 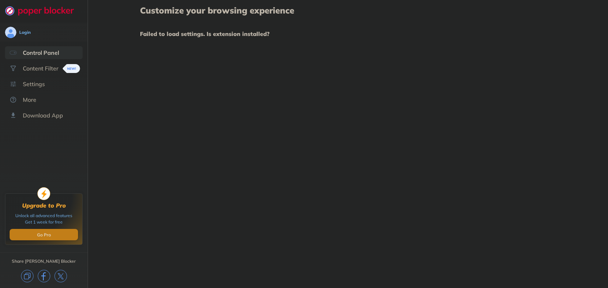 I want to click on img: menuBanner.svg, so click(x=71, y=68).